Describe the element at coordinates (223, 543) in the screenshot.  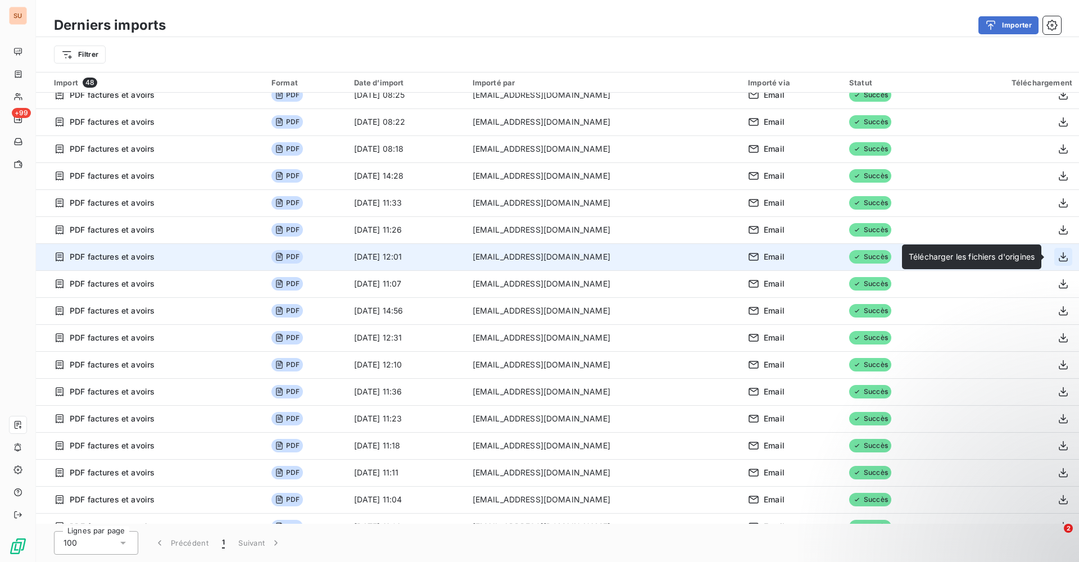
I see `span: 1` at that location.